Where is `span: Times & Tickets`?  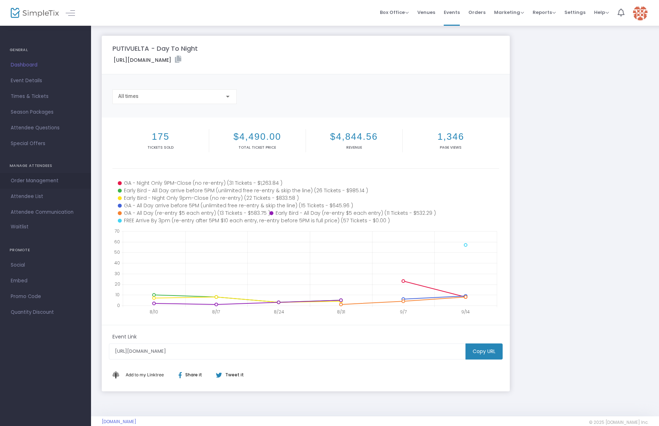
span: Times & Tickets is located at coordinates (45, 96).